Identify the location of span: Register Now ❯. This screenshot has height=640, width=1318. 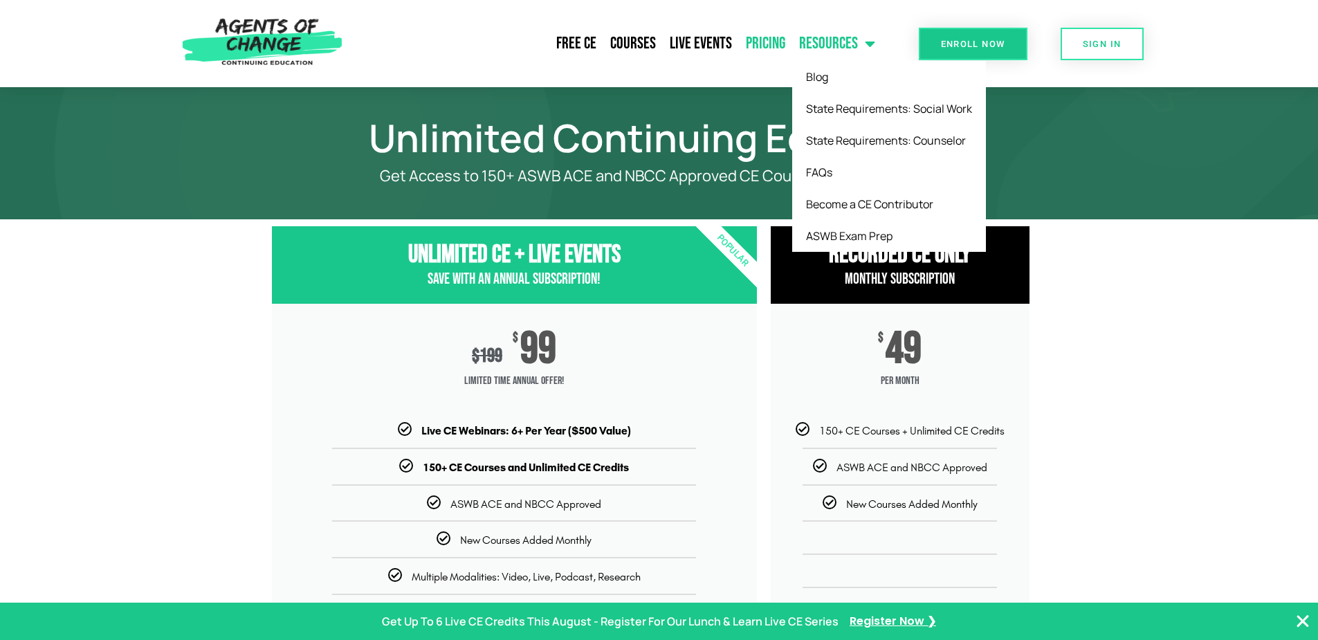
(893, 621).